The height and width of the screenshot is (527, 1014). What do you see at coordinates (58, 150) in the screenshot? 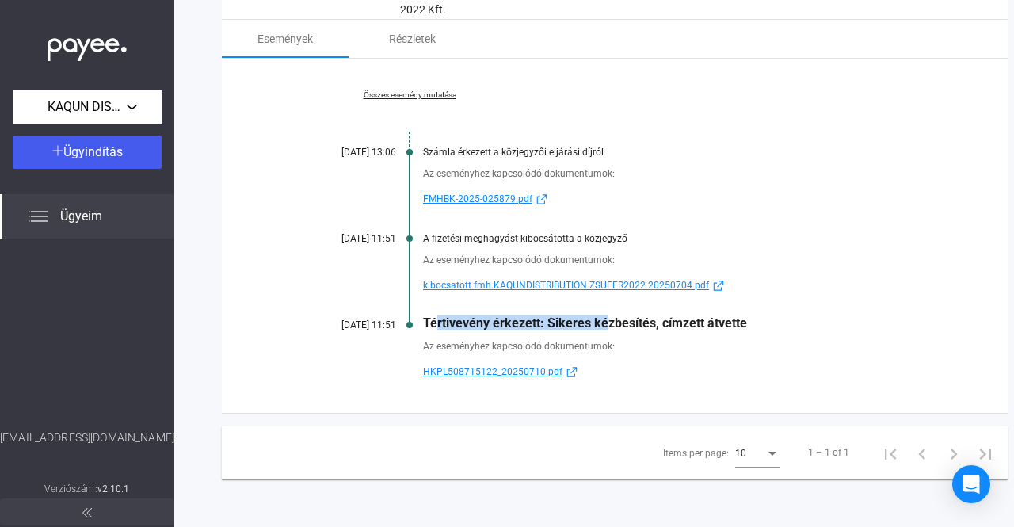
I see `img: plus-white.svg` at bounding box center [58, 150].